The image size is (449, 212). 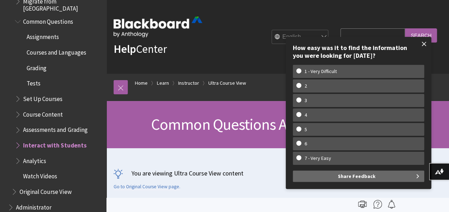 What do you see at coordinates (140, 49) in the screenshot?
I see `a: HelpCenter` at bounding box center [140, 49].